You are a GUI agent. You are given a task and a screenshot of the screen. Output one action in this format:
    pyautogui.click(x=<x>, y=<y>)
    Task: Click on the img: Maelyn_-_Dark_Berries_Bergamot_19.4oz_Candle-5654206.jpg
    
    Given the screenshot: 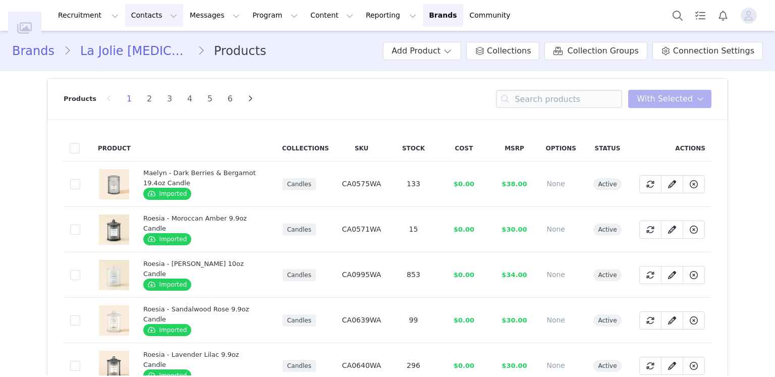 What is the action you would take?
    pyautogui.click(x=114, y=184)
    